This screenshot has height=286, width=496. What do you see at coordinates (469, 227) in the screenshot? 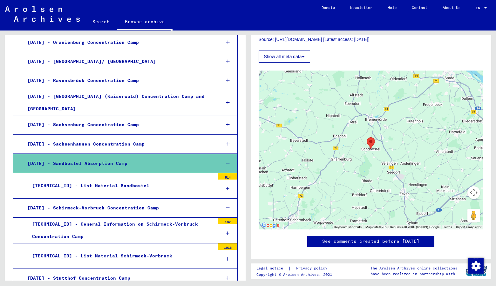
I see `a: Report a map error` at bounding box center [469, 227].